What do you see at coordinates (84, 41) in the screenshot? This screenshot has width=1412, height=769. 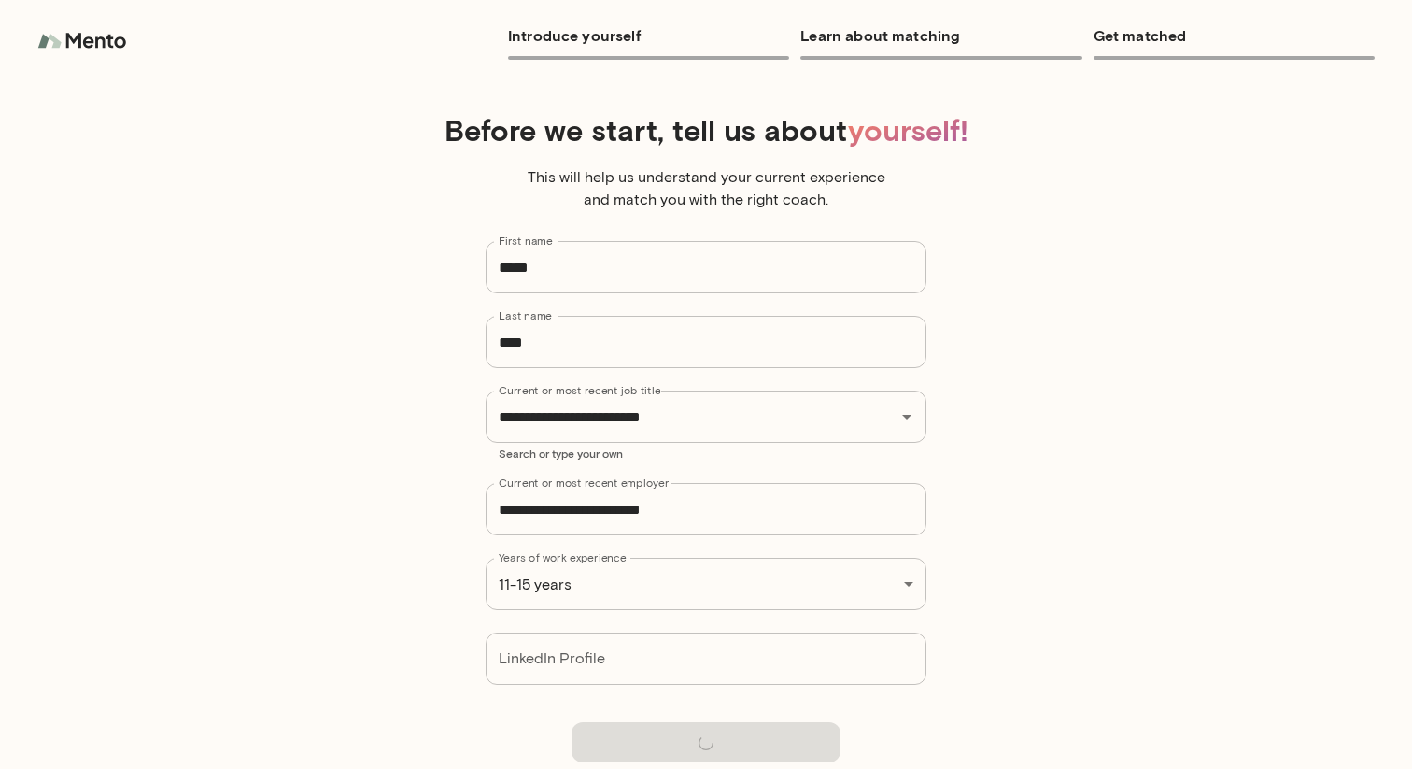 I see `img: logo` at bounding box center [84, 41].